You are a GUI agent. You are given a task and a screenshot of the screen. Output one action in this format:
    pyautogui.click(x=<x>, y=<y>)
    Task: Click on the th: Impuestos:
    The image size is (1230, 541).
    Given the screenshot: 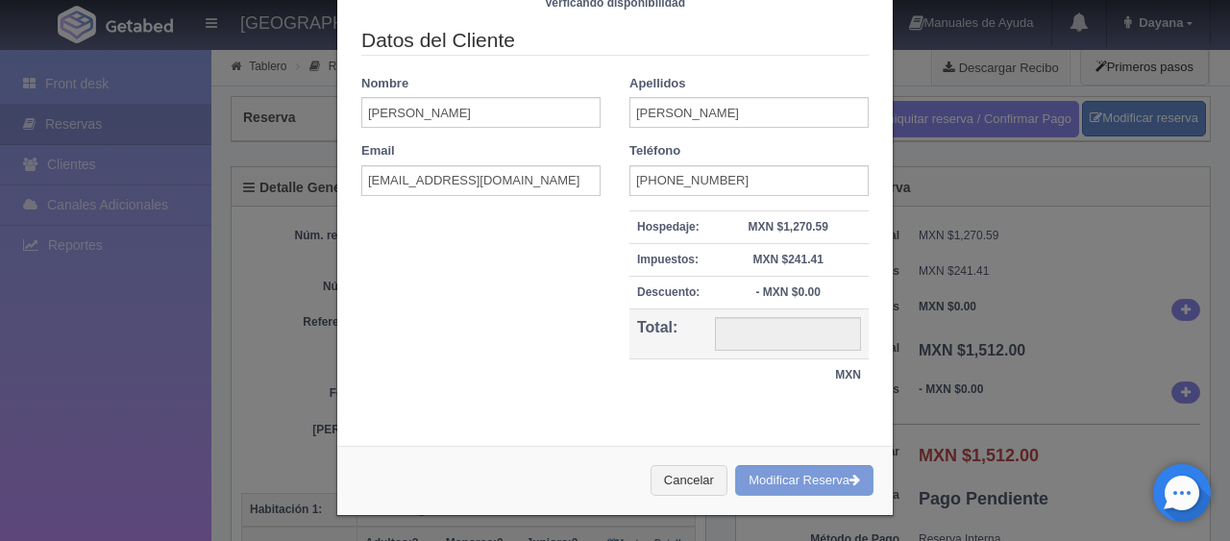 What is the action you would take?
    pyautogui.click(x=668, y=260)
    